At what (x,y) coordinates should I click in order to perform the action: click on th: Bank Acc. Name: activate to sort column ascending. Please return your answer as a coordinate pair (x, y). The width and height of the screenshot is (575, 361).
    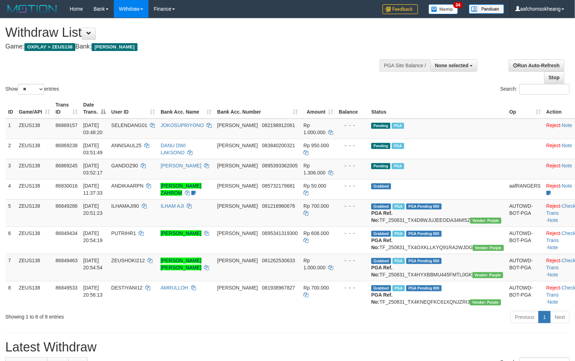
    Looking at the image, I should click on (186, 108).